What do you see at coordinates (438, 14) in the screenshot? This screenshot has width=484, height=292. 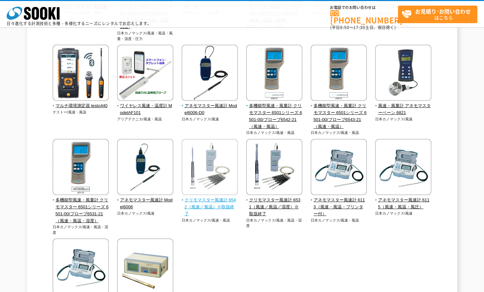 I see `a: お見積り･お問い合わせはこちら` at bounding box center [438, 14].